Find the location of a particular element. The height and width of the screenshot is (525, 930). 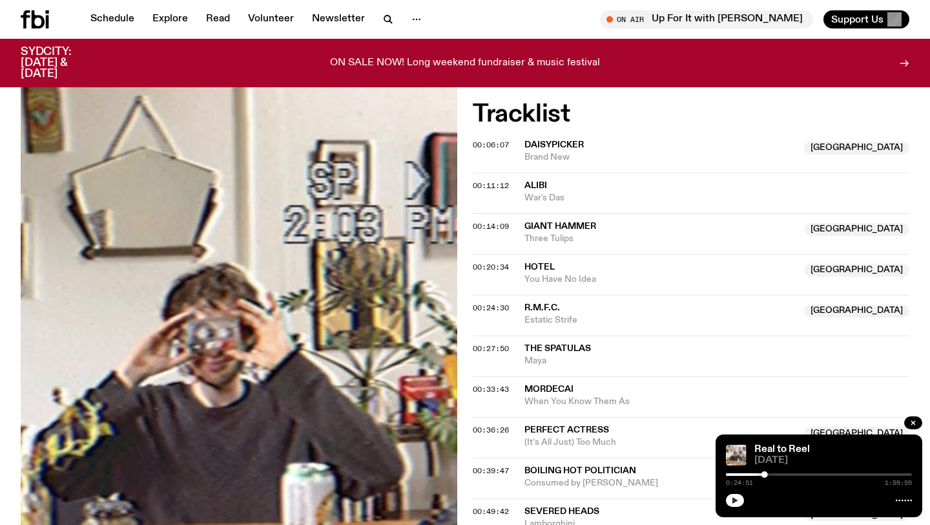

button: 00:20:34 is located at coordinates (491, 267).